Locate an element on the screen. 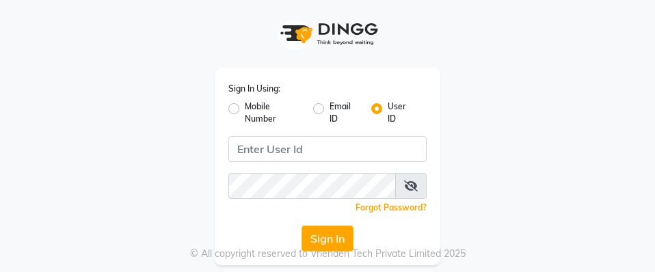 The width and height of the screenshot is (655, 272). label: Sign In Using: is located at coordinates (254, 89).